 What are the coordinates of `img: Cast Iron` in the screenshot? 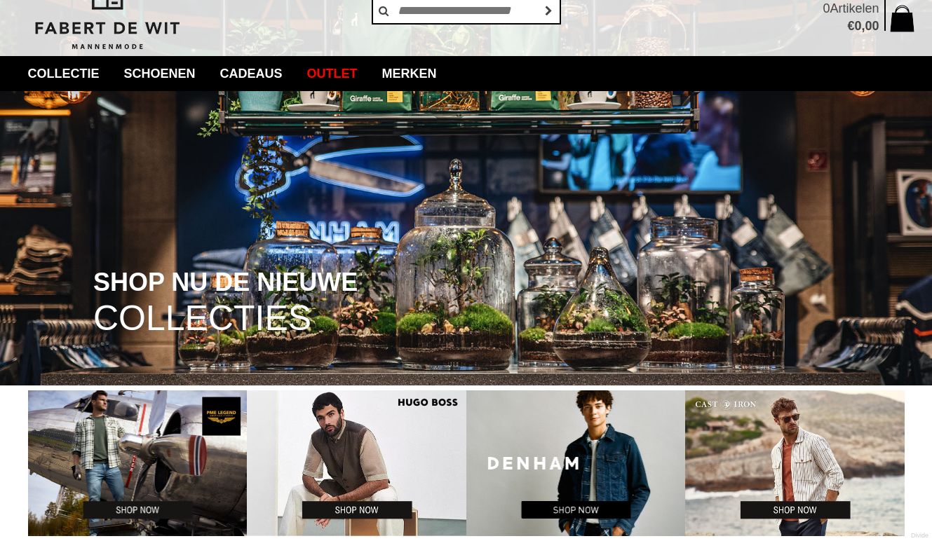 It's located at (794, 463).